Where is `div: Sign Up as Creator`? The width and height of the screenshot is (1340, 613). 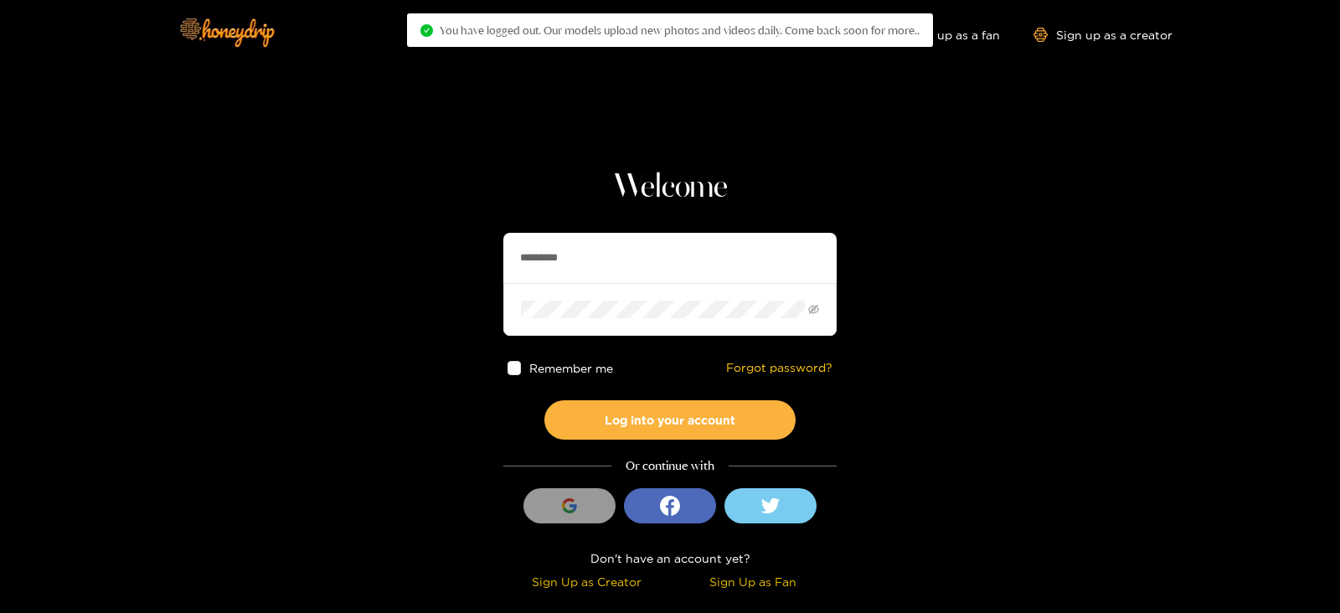 div: Sign Up as Creator is located at coordinates (586, 581).